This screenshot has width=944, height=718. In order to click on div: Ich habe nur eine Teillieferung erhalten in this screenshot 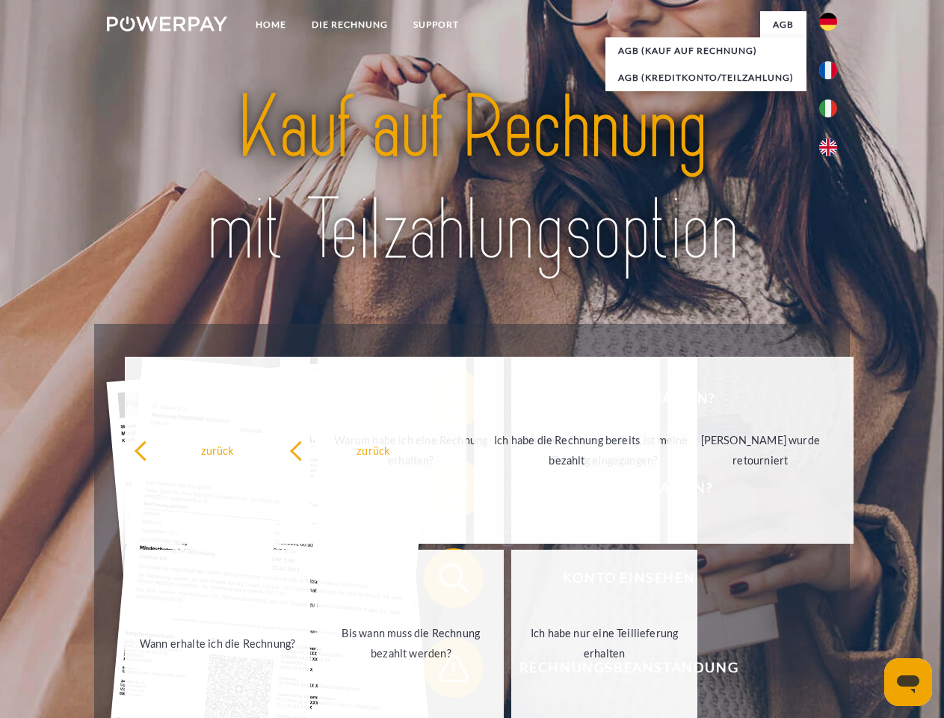, I will do `click(604, 643)`.